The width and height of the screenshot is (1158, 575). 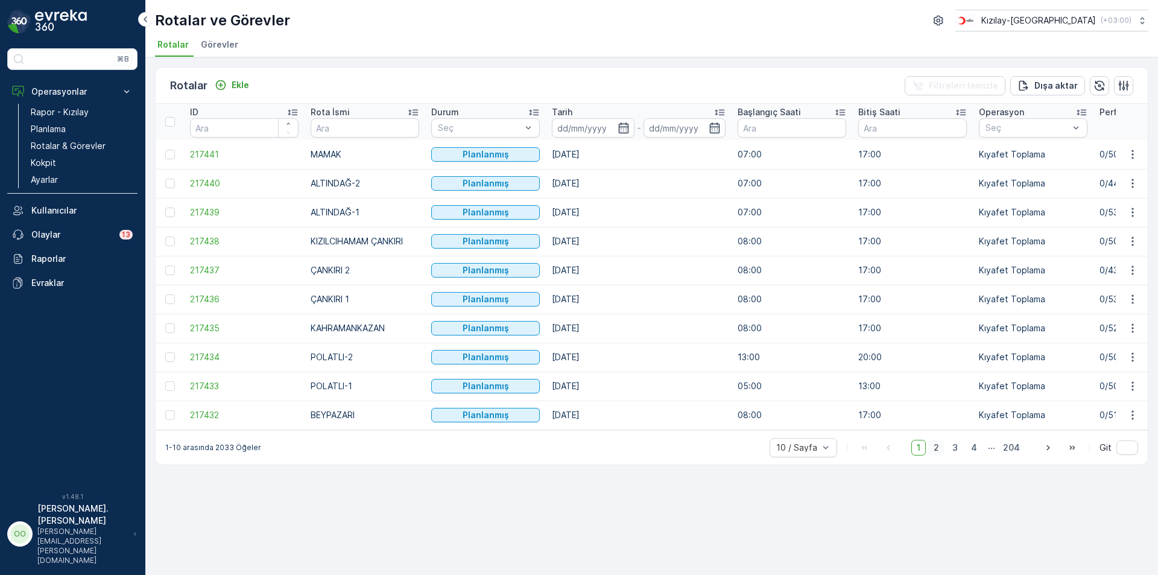 What do you see at coordinates (365, 328) in the screenshot?
I see `td: KAHRAMANKAZAN` at bounding box center [365, 328].